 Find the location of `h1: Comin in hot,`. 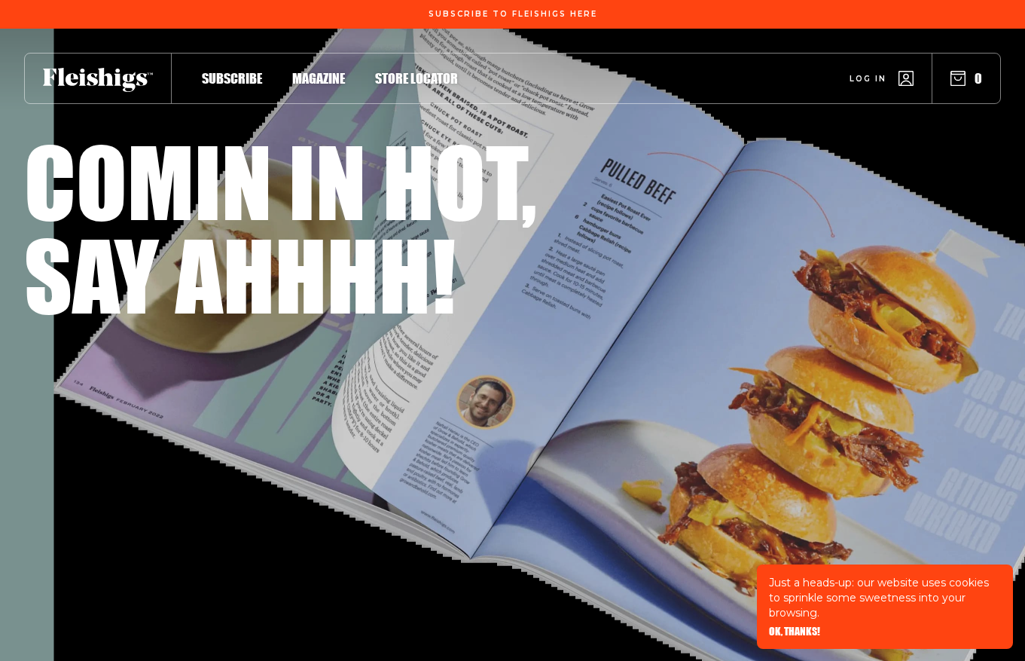

h1: Comin in hot, is located at coordinates (280, 181).